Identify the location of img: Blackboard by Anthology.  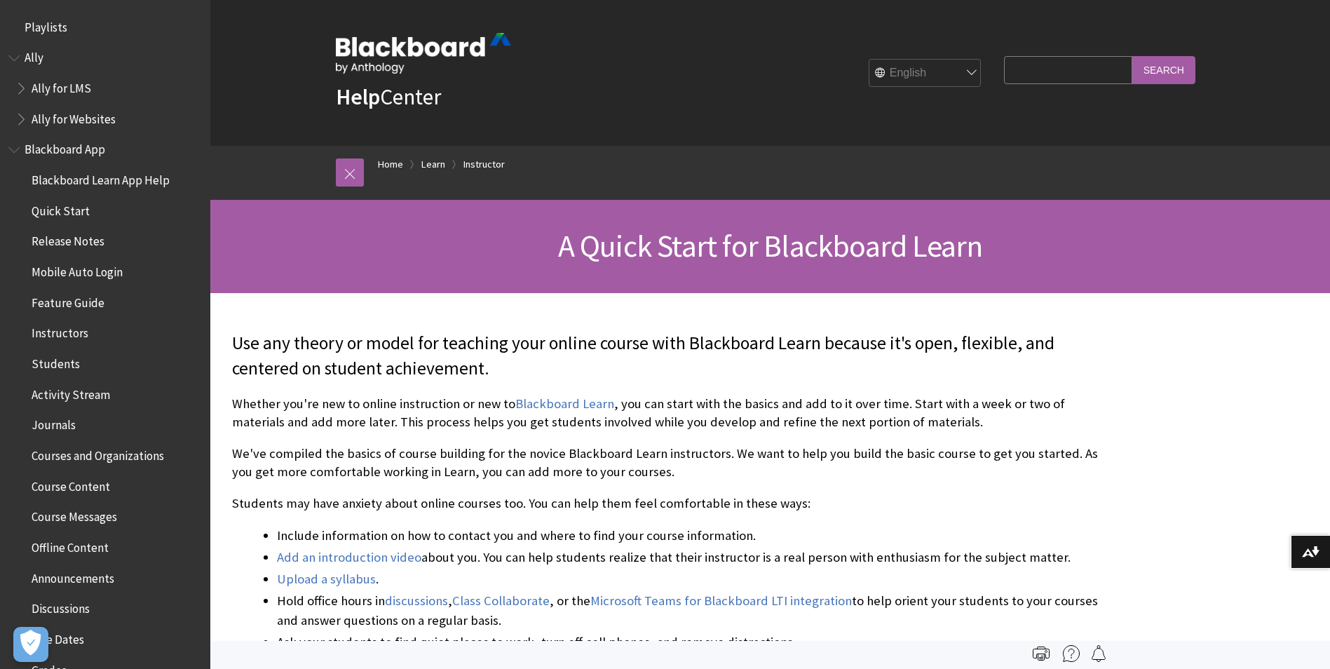
(424, 53).